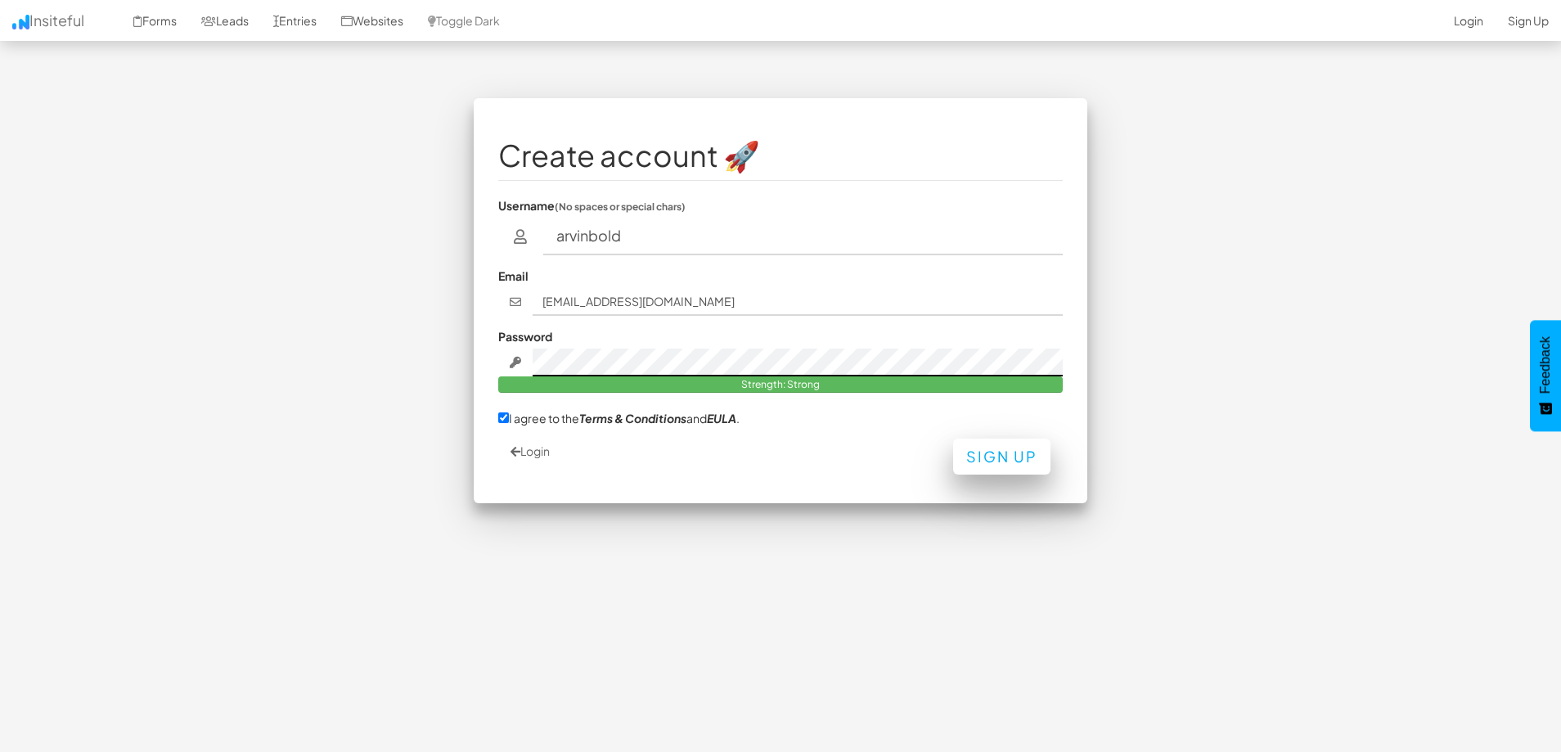  Describe the element at coordinates (591, 205) in the screenshot. I see `label: Username` at that location.